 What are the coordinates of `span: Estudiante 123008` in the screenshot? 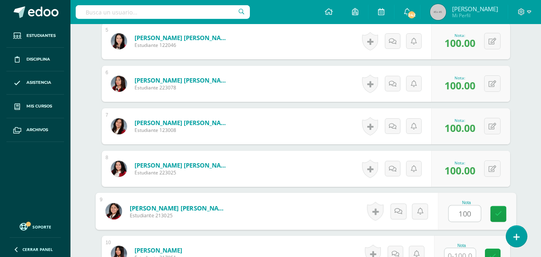 It's located at (183, 130).